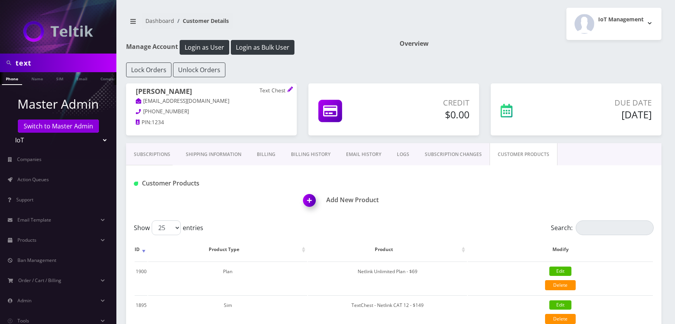 Image resolution: width=675 pixels, height=324 pixels. I want to click on a: Shipping Information, so click(213, 154).